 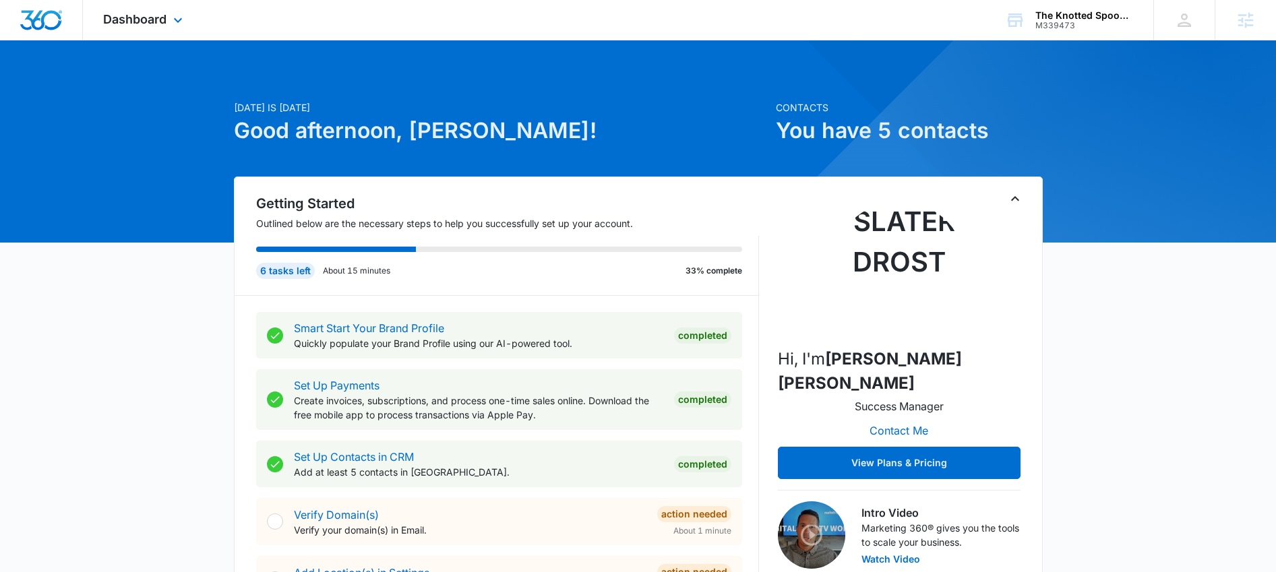 What do you see at coordinates (357, 271) in the screenshot?
I see `p: About 15 minutes` at bounding box center [357, 271].